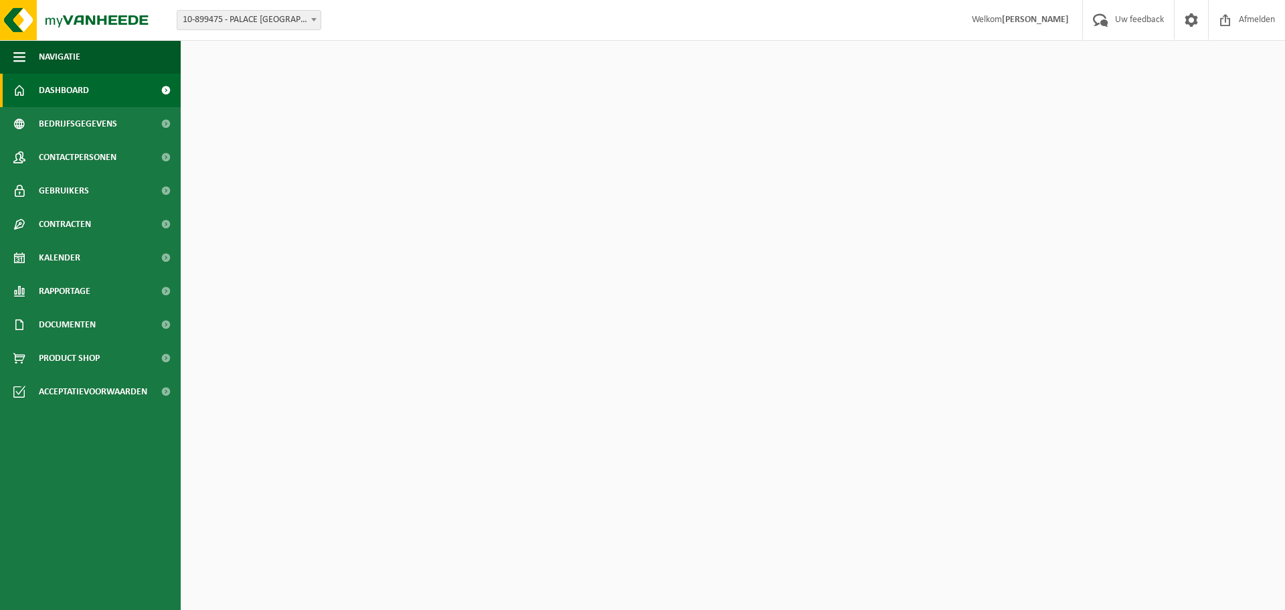 The height and width of the screenshot is (610, 1285). Describe the element at coordinates (64, 191) in the screenshot. I see `span: Gebruikers` at that location.